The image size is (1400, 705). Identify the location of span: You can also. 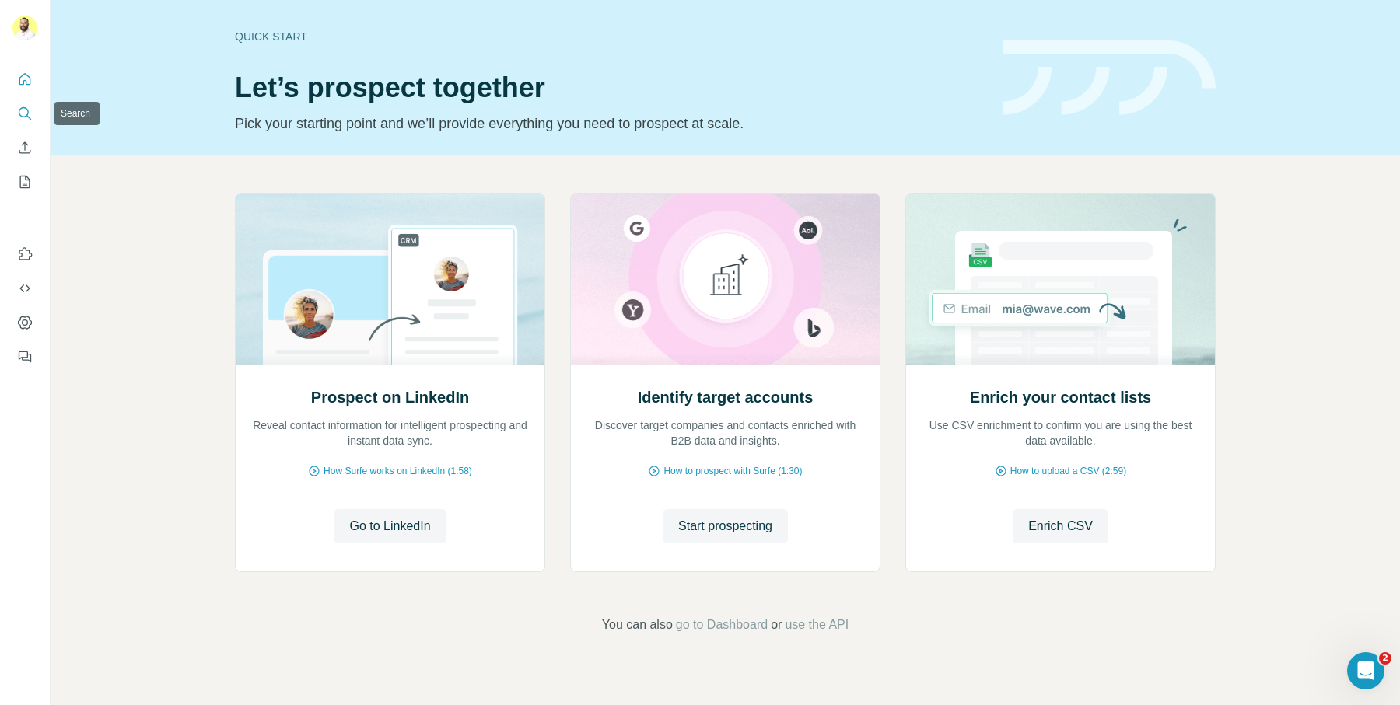
(637, 625).